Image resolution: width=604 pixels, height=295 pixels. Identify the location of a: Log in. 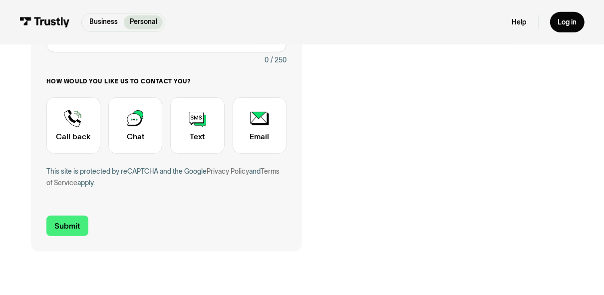
(567, 22).